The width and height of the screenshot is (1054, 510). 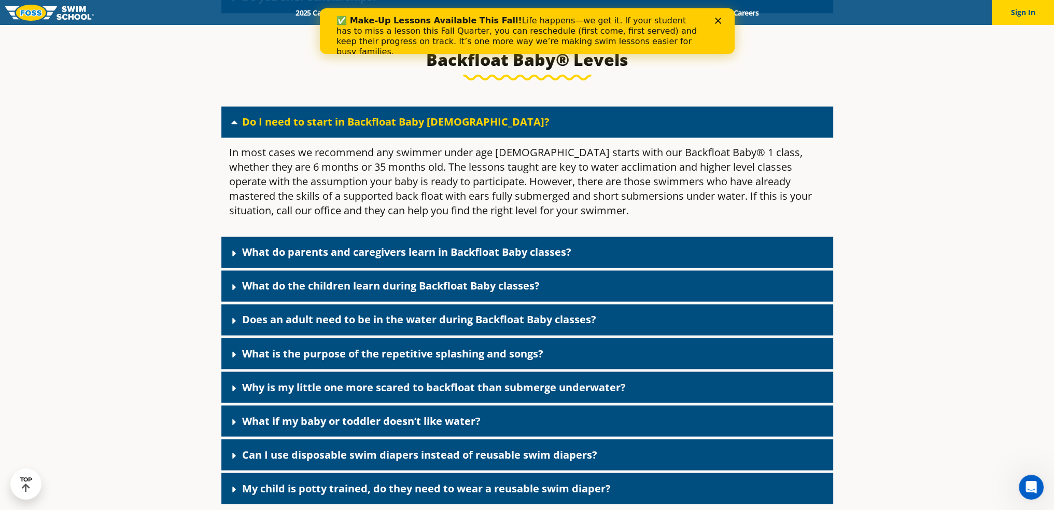 What do you see at coordinates (708, 12) in the screenshot?
I see `a: Blog` at bounding box center [708, 12].